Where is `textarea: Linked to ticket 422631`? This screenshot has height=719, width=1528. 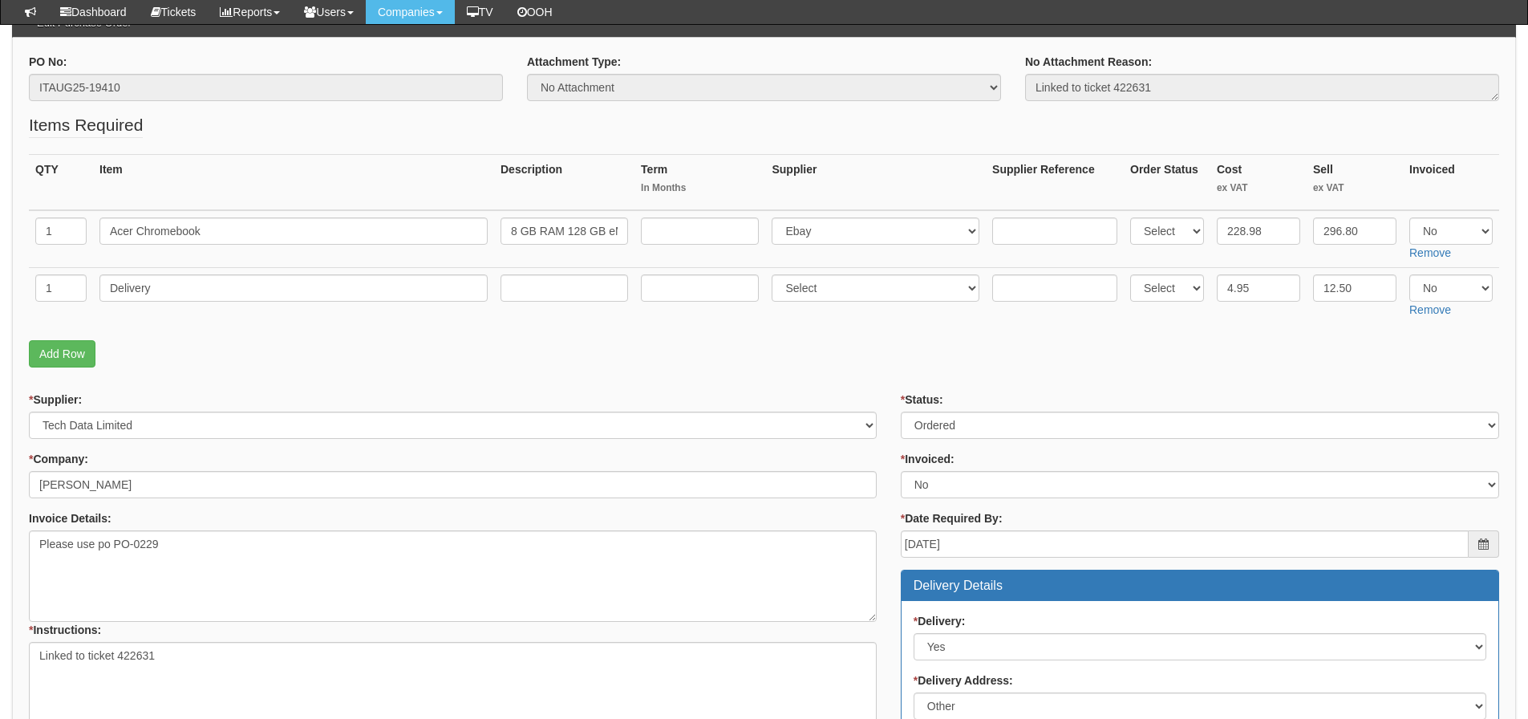
textarea: Linked to ticket 422631 is located at coordinates (1262, 87).